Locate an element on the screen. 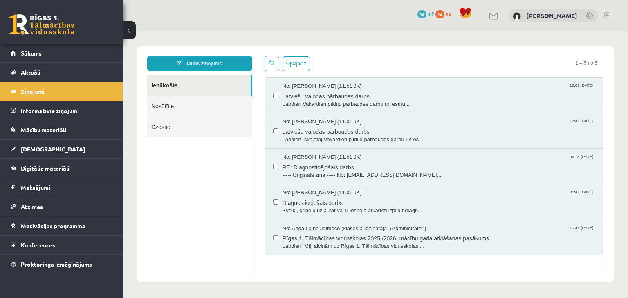 The width and height of the screenshot is (628, 298). span: Motivācijas programma is located at coordinates (53, 226).